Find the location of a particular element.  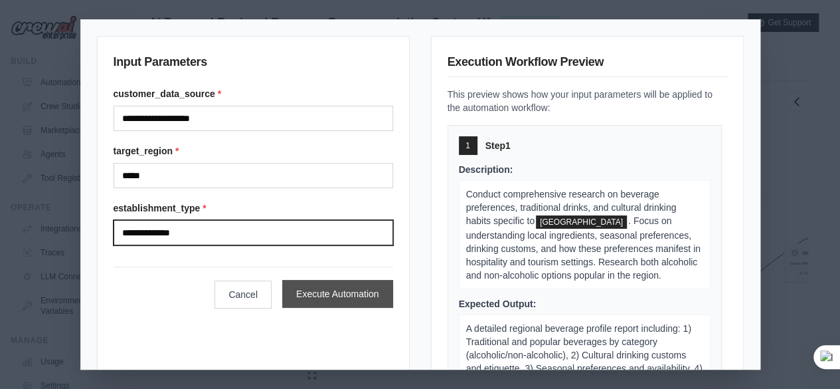

span: 1 is located at coordinates (468, 145).